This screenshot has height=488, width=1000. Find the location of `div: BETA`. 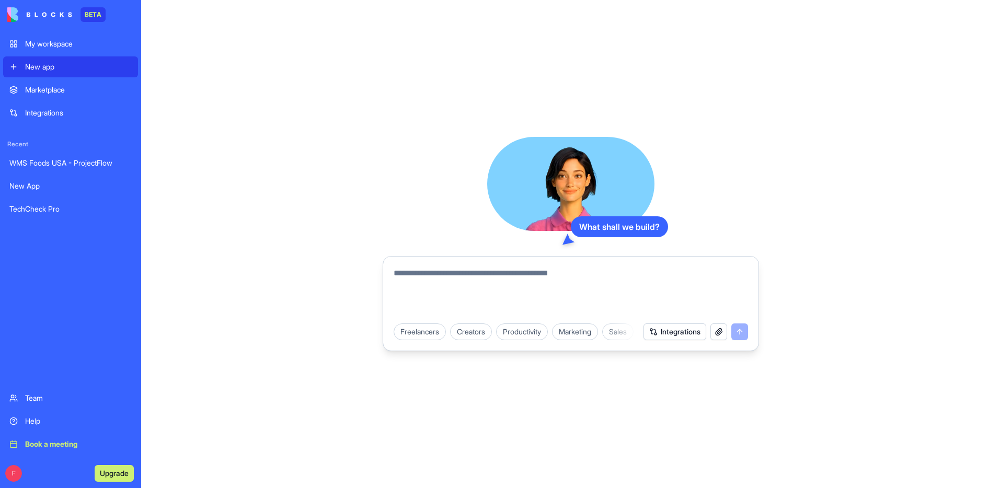

div: BETA is located at coordinates (93, 15).